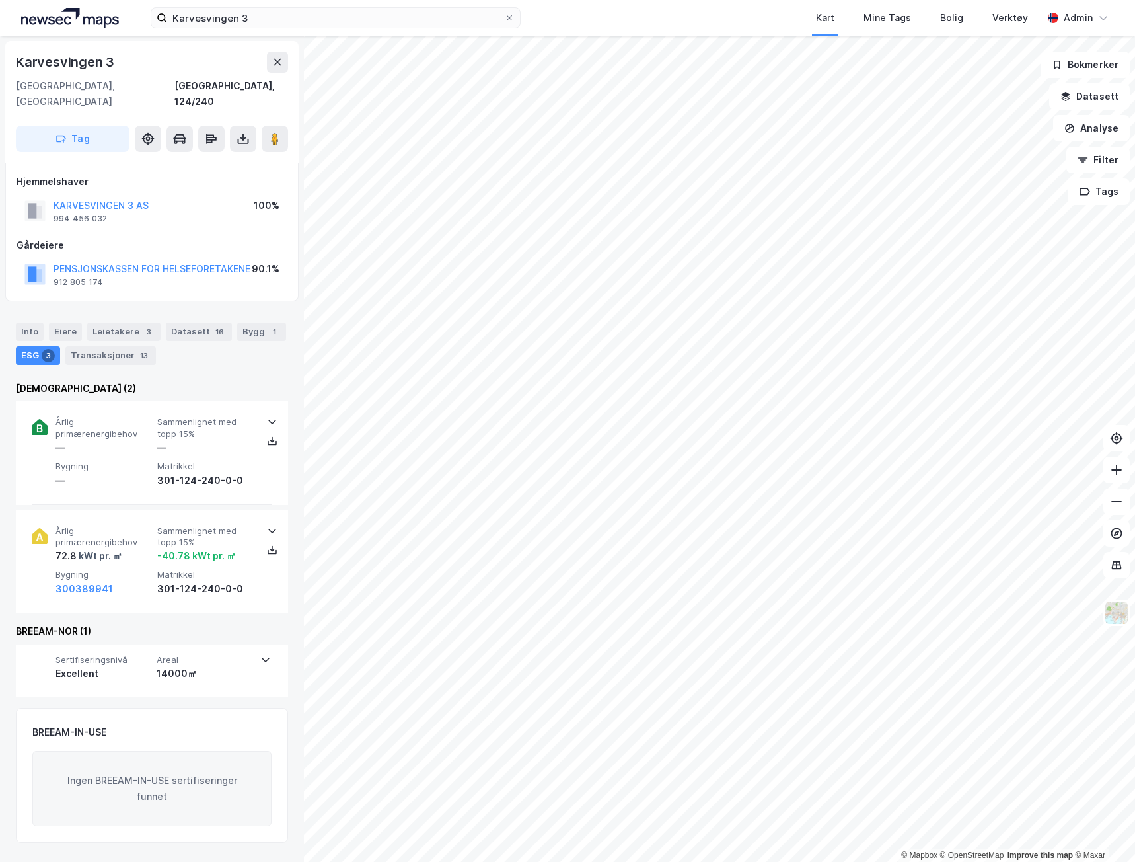  I want to click on div: BREEAM-NOR (1), so click(152, 631).